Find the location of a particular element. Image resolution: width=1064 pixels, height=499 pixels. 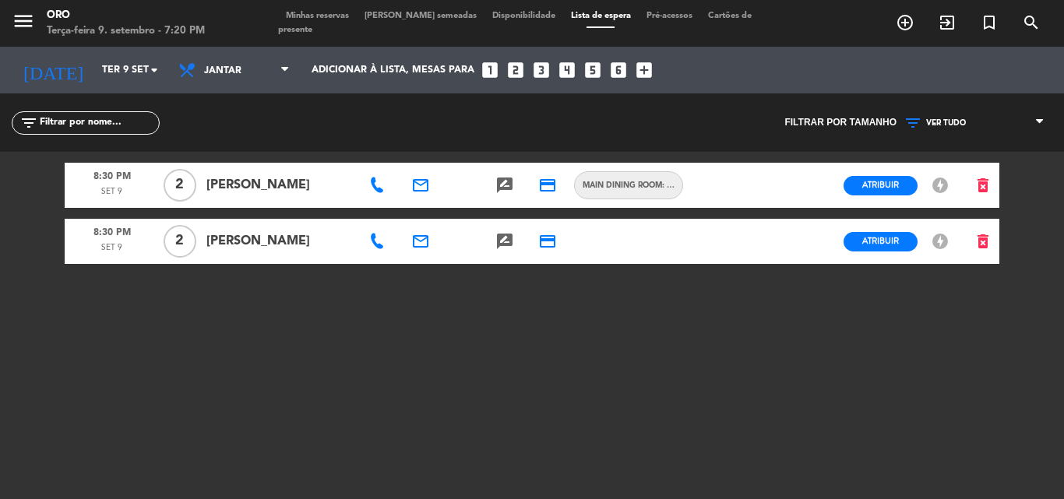

span: Cartões de presente is located at coordinates (515, 23).